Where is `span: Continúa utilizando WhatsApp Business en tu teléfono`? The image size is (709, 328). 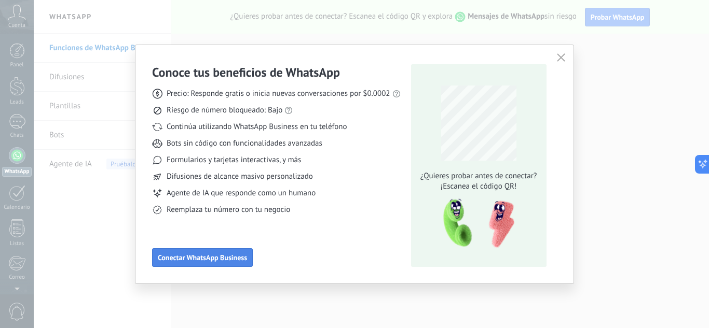 span: Continúa utilizando WhatsApp Business en tu teléfono is located at coordinates (256, 127).